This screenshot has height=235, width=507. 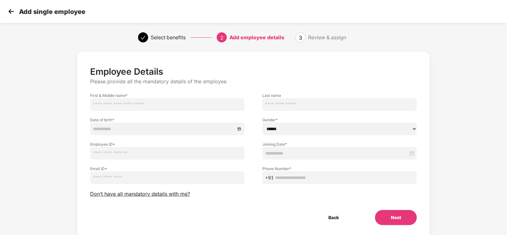 I want to click on span: +91, so click(x=269, y=178).